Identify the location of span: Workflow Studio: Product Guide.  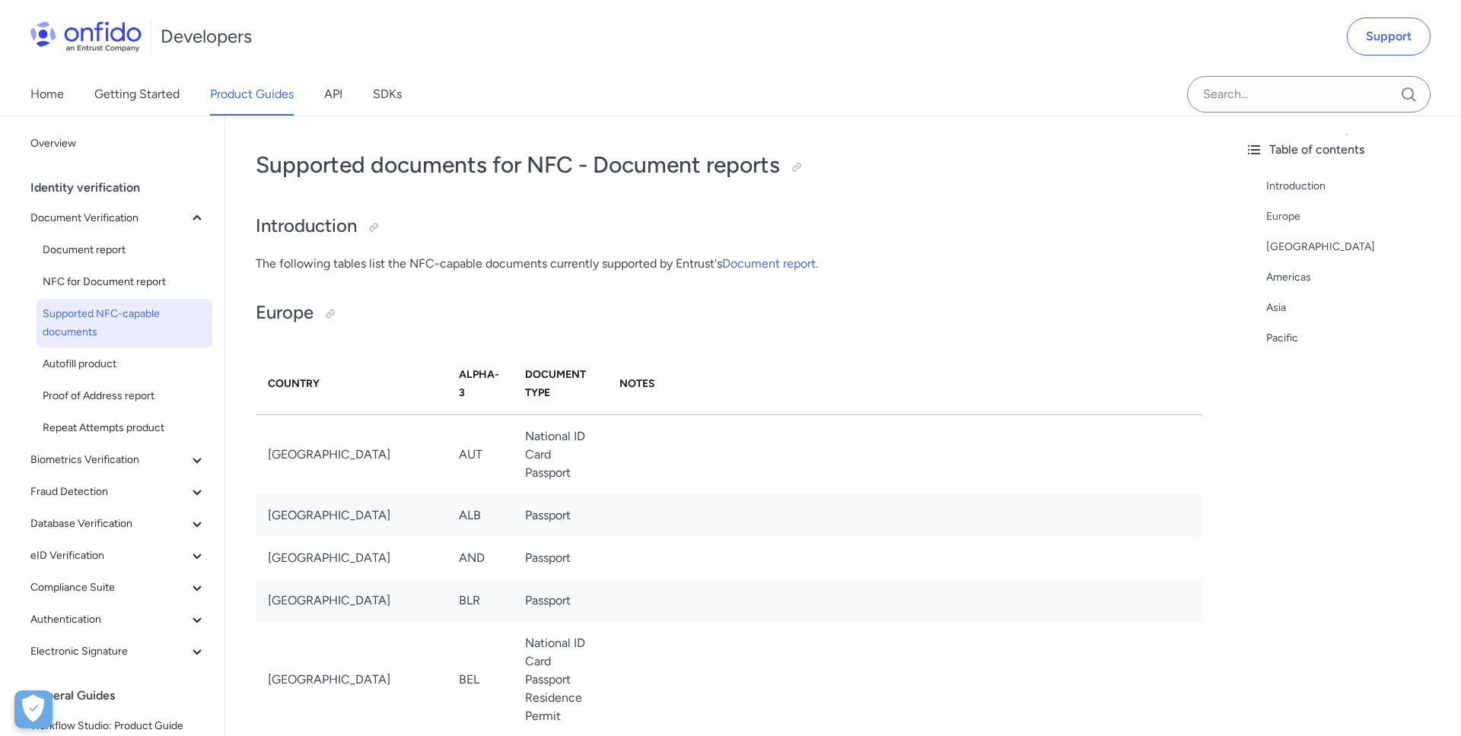
(118, 726).